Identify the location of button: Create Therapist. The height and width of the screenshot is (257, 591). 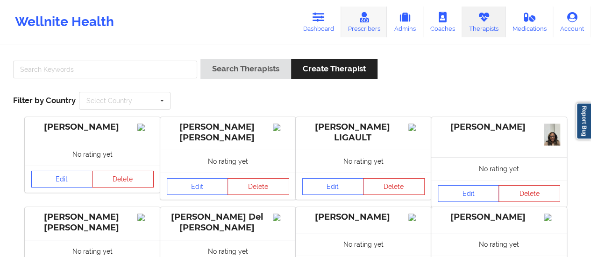
(334, 69).